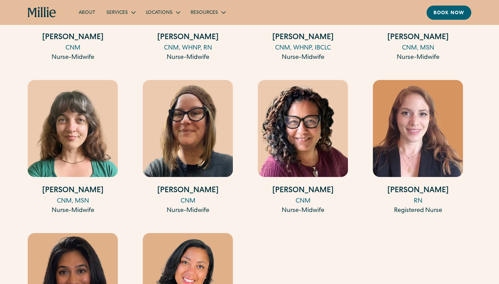 Image resolution: width=499 pixels, height=284 pixels. Describe the element at coordinates (449, 13) in the screenshot. I see `div: Book now` at that location.